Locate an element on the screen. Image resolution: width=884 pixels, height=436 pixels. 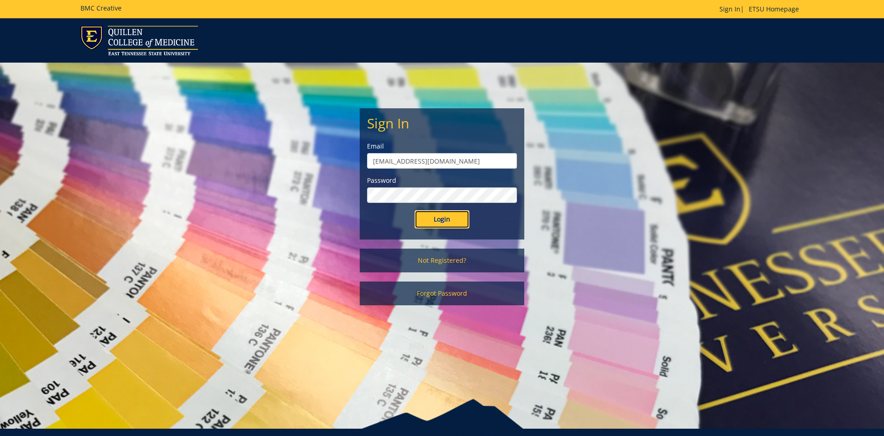
h2: Sign In is located at coordinates (442, 123).